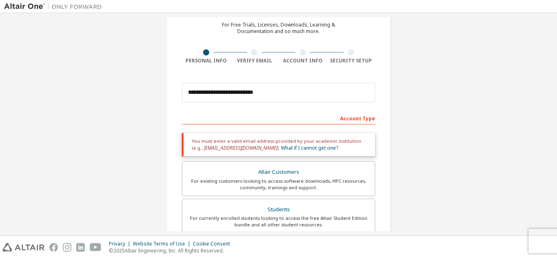 Image resolution: width=557 pixels, height=259 pixels. I want to click on img: instagram.svg, so click(67, 247).